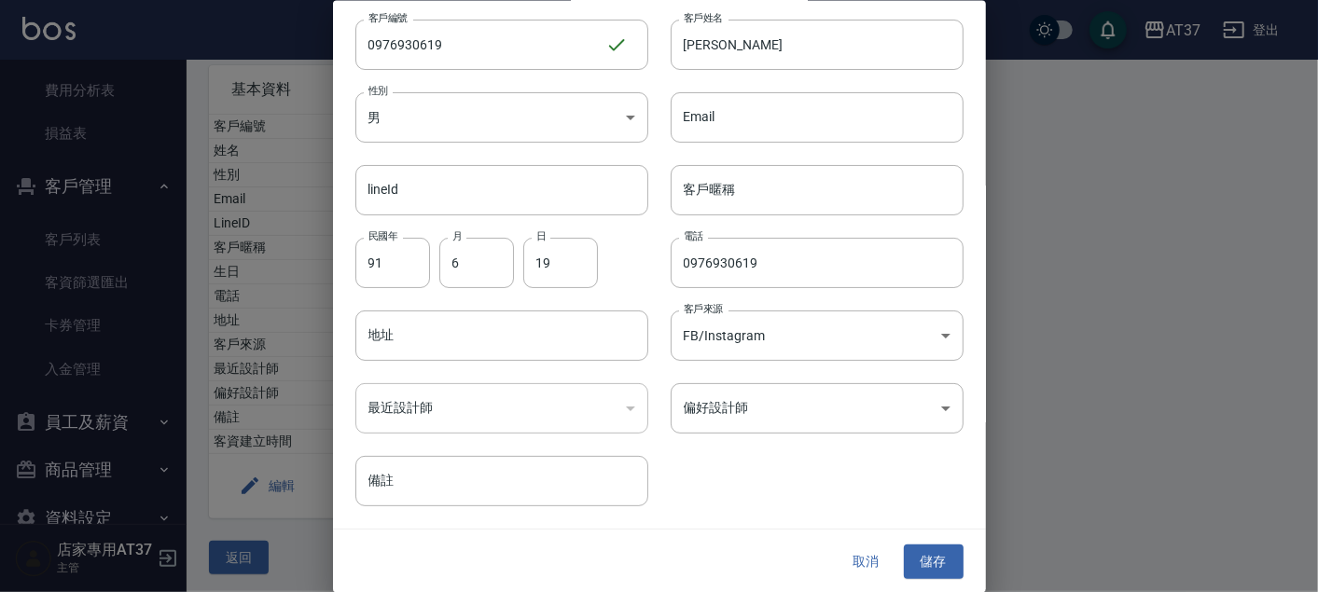  Describe the element at coordinates (457, 235) in the screenshot. I see `label: 月` at that location.